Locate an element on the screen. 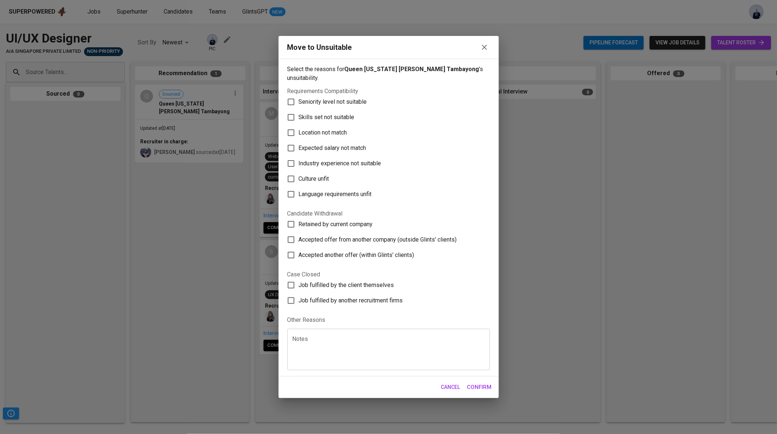 Image resolution: width=777 pixels, height=434 pixels. span: Retained by current company is located at coordinates (336, 225).